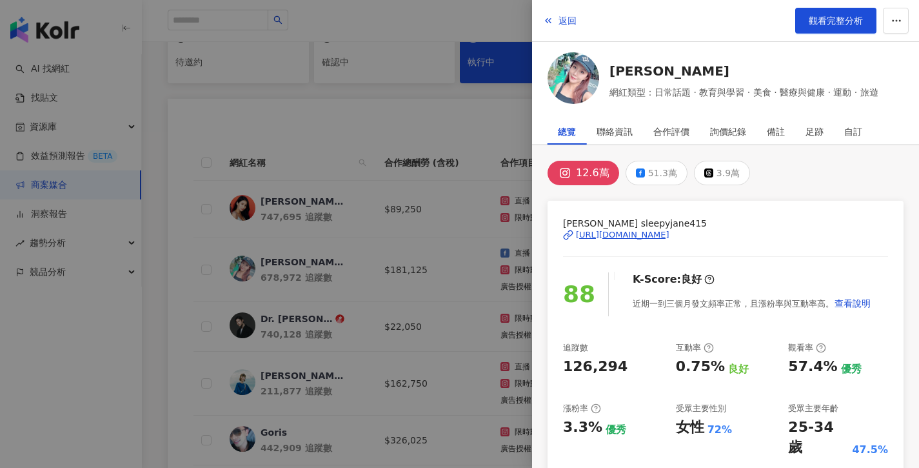  What do you see at coordinates (813, 366) in the screenshot?
I see `div: 57.4%` at bounding box center [813, 366].